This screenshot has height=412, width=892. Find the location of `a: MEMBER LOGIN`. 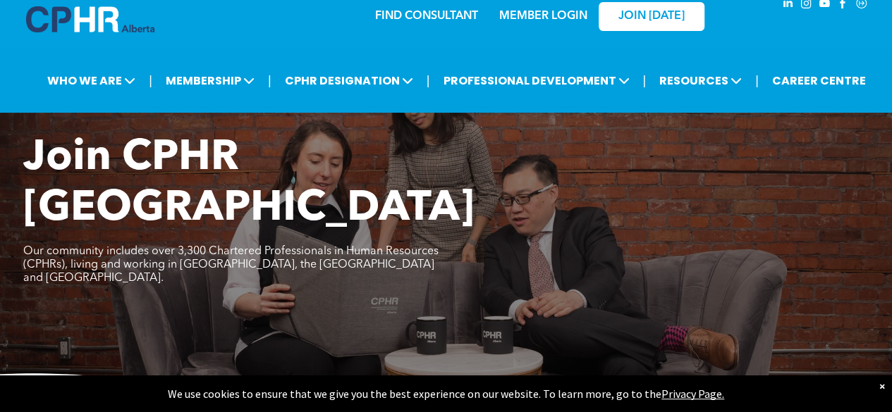

a: MEMBER LOGIN is located at coordinates (543, 16).